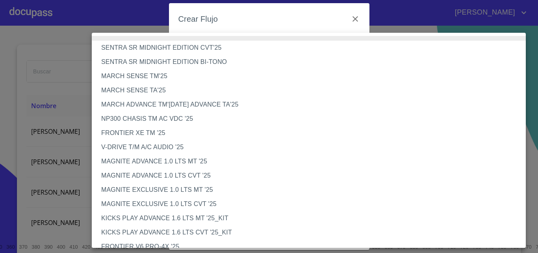 This screenshot has height=253, width=538. I want to click on li: MARCH SENSE TA'25, so click(312, 90).